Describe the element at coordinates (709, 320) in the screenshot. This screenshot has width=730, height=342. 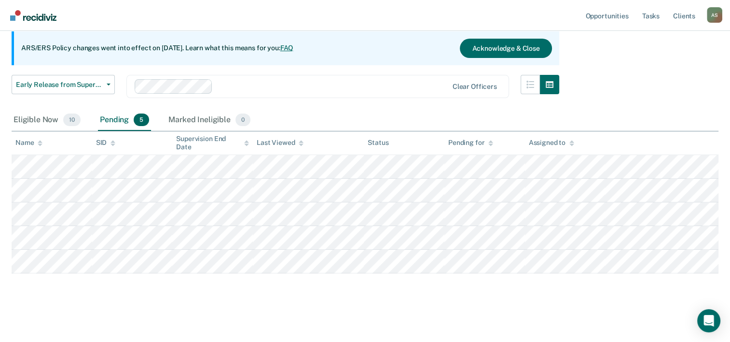
I see `div: Open Intercom Messenger` at that location.